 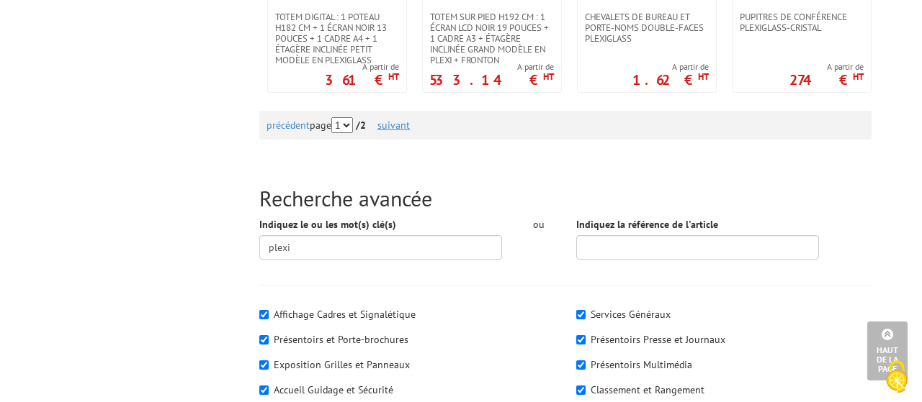 I want to click on a: Totem sur pied H192 cm : 1 écran LCD noir 19 pouces + 1 cadre A3 + étagère inclinée Grand modèle ..., so click(x=492, y=38).